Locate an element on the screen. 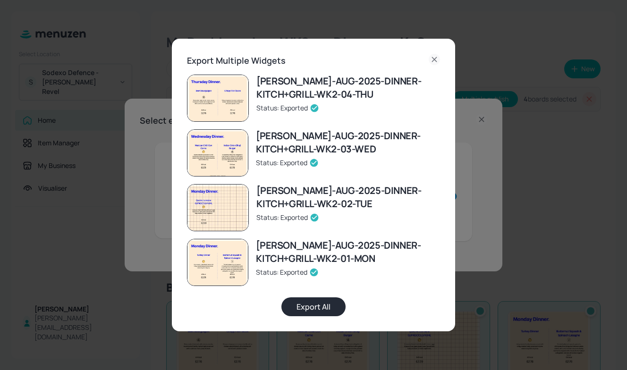  img: Newbold-AUG-2025-DINNER-KITCH+GRILL-WK2-01-MON is located at coordinates (218, 264).